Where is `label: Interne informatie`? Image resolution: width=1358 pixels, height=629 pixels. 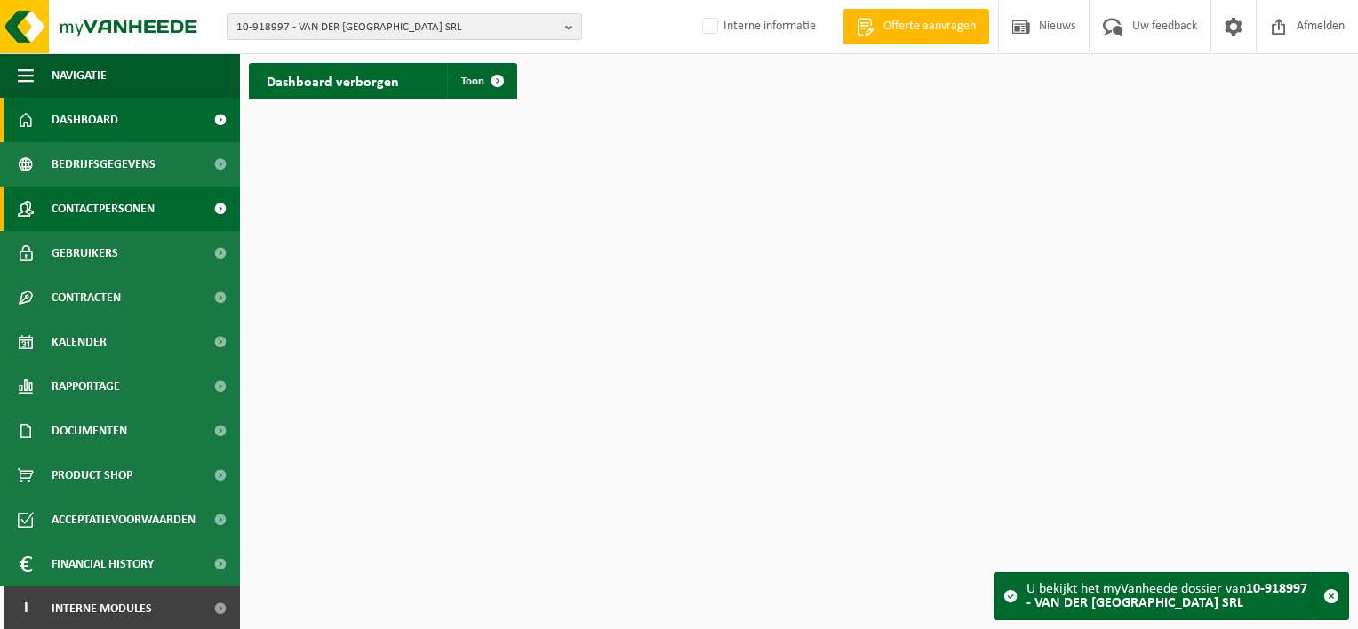
label: Interne informatie is located at coordinates (757, 27).